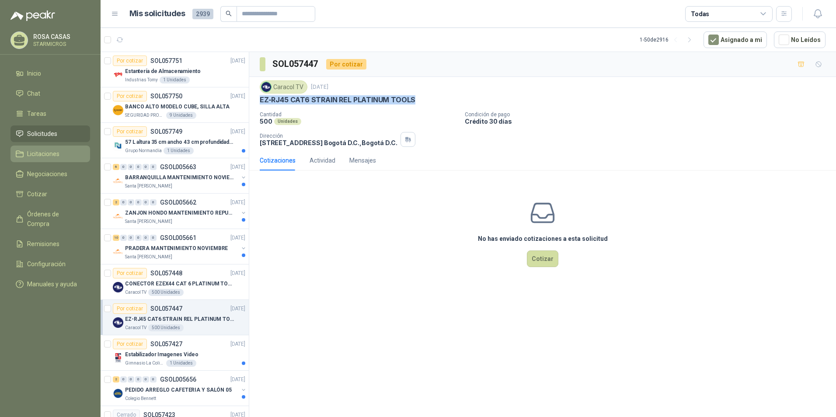 The image size is (836, 417). I want to click on p: Dirección, so click(328, 136).